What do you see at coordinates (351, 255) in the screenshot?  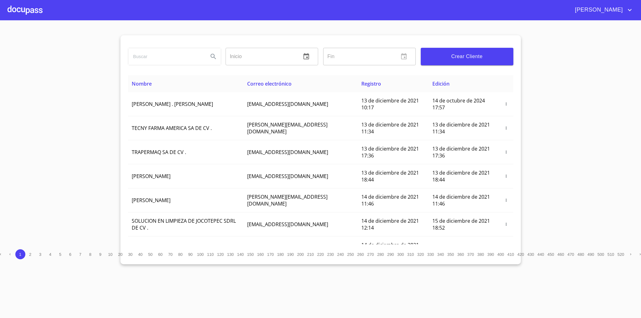 I see `button: 250` at bounding box center [351, 255].